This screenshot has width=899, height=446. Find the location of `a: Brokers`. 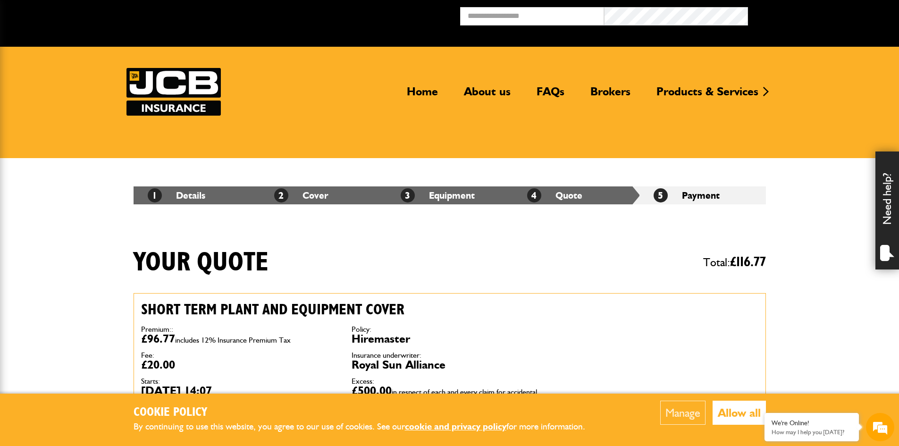

a: Brokers is located at coordinates (610, 95).